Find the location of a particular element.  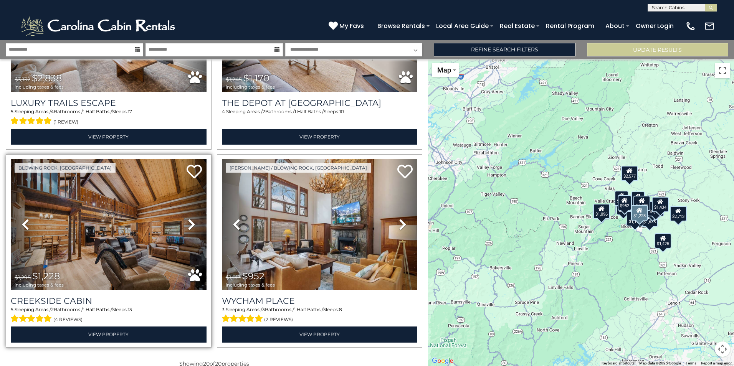

div: $2,577 is located at coordinates (630, 174).